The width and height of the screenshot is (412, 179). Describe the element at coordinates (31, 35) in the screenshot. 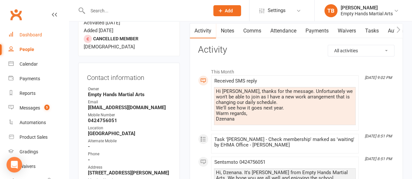

I see `div: Dashboard` at that location.